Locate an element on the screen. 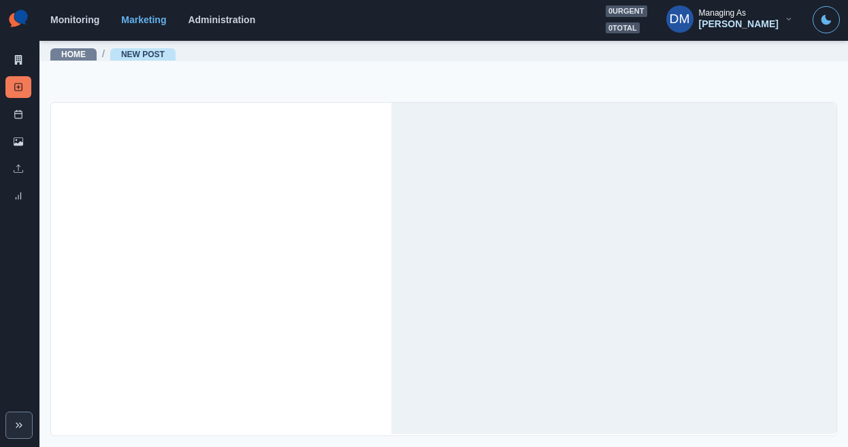  span: 0 total is located at coordinates (623, 28).